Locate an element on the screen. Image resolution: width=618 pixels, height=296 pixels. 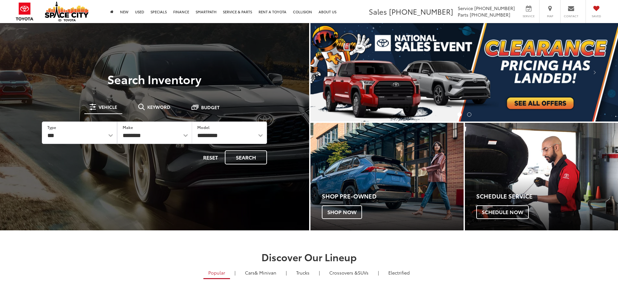
a: Schedule Service Schedule Now is located at coordinates (542, 176).